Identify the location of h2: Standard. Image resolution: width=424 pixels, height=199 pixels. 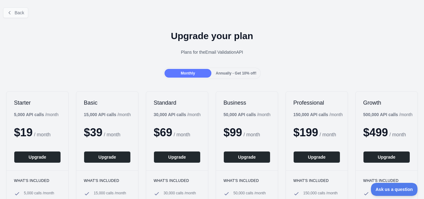
(177, 103).